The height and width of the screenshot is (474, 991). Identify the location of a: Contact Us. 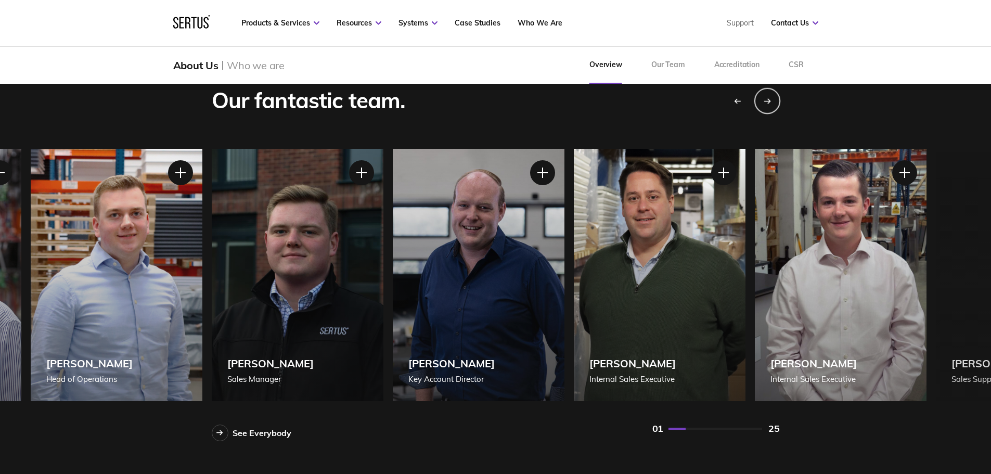
(795, 23).